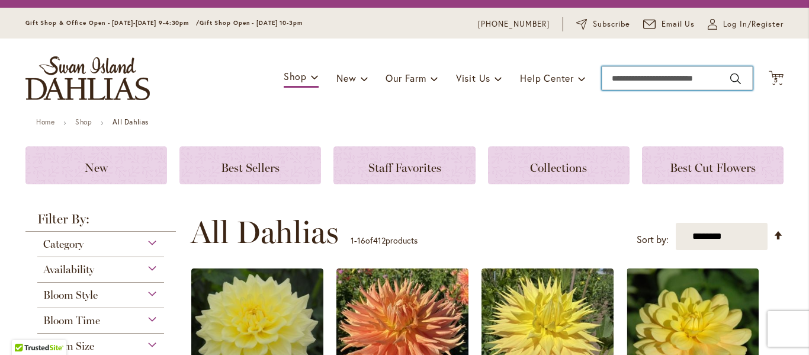 This screenshot has width=809, height=355. What do you see at coordinates (265, 232) in the screenshot?
I see `span: All Dahlias` at bounding box center [265, 232].